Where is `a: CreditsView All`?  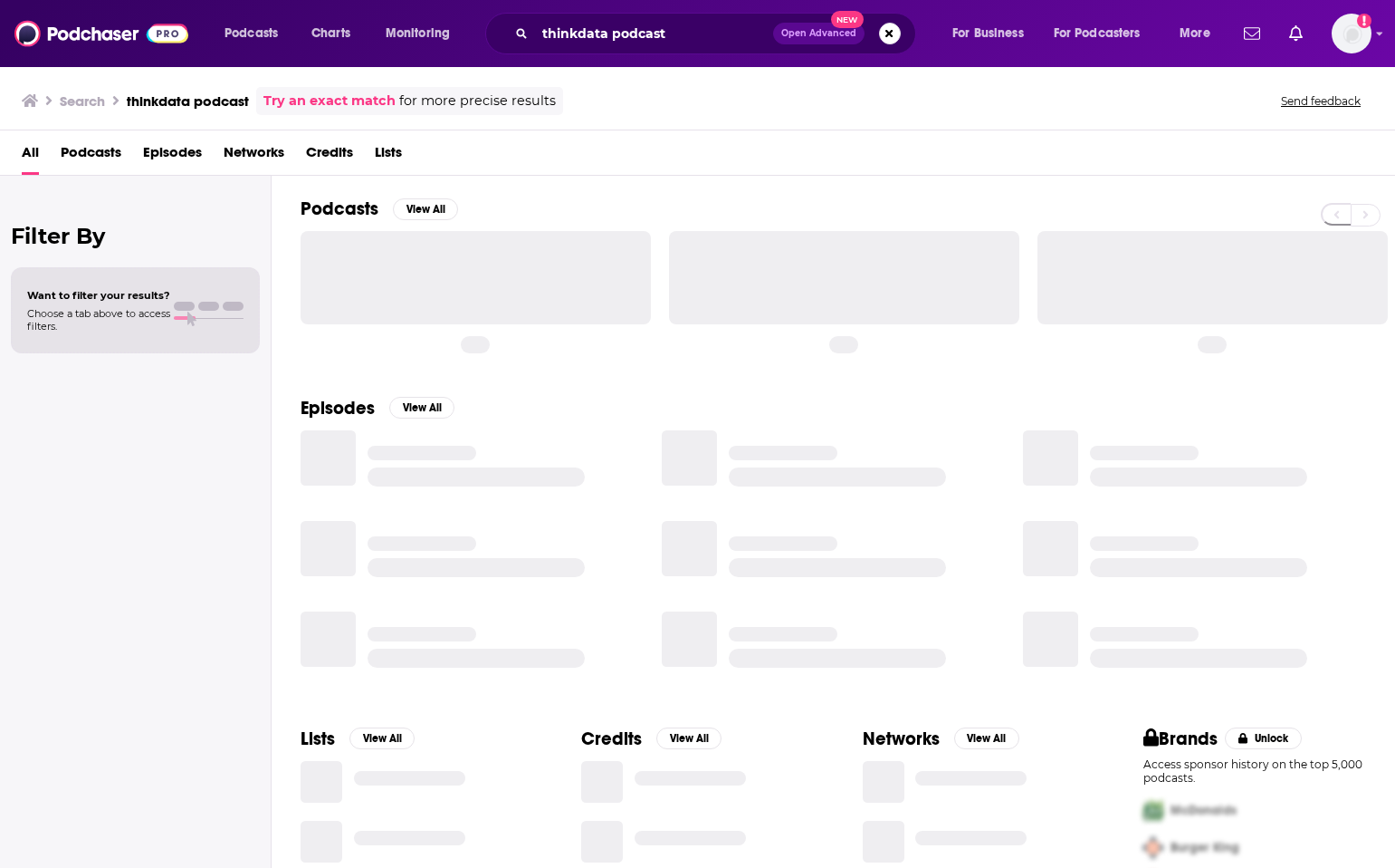
a: CreditsView All is located at coordinates (651, 738).